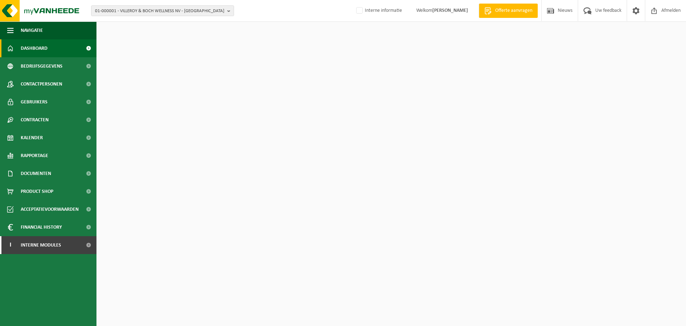  What do you see at coordinates (36, 173) in the screenshot?
I see `span: Documenten` at bounding box center [36, 173].